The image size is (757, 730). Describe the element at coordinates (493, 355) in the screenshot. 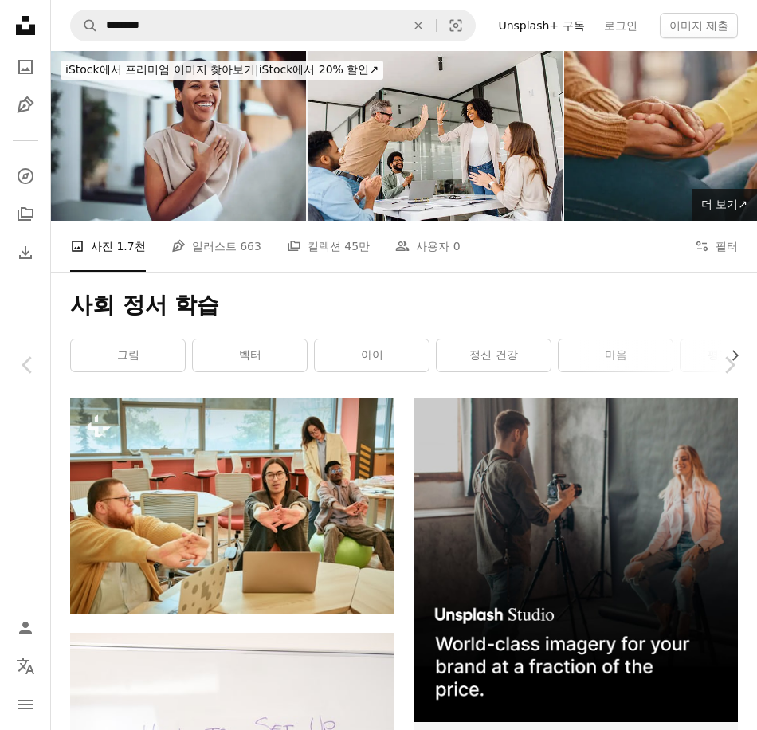

I see `a: 정신 건강` at that location.